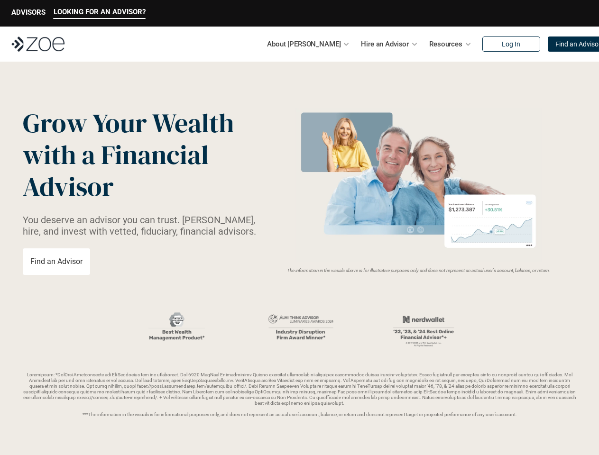  Describe the element at coordinates (28, 12) in the screenshot. I see `p: ADVISORS` at that location.